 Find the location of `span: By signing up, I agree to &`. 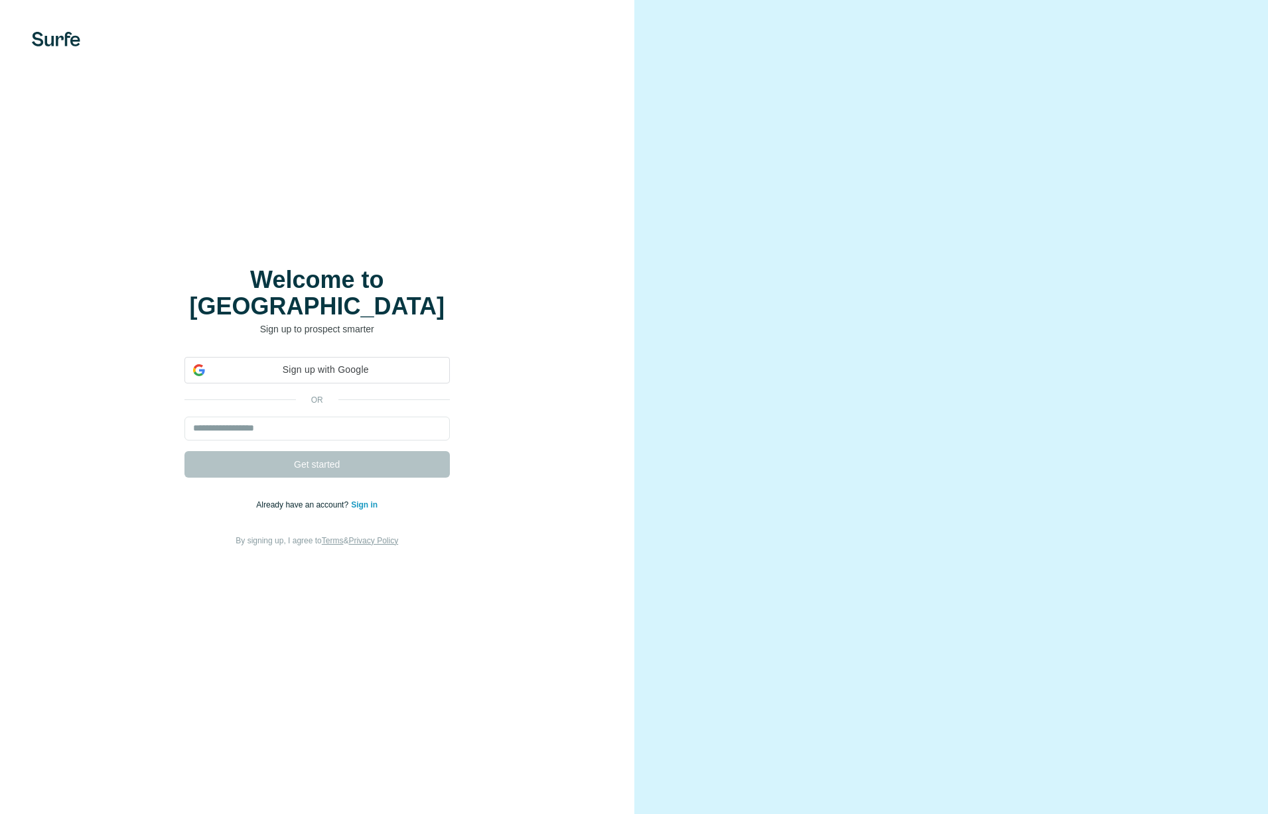

span: By signing up, I agree to & is located at coordinates (316, 541).